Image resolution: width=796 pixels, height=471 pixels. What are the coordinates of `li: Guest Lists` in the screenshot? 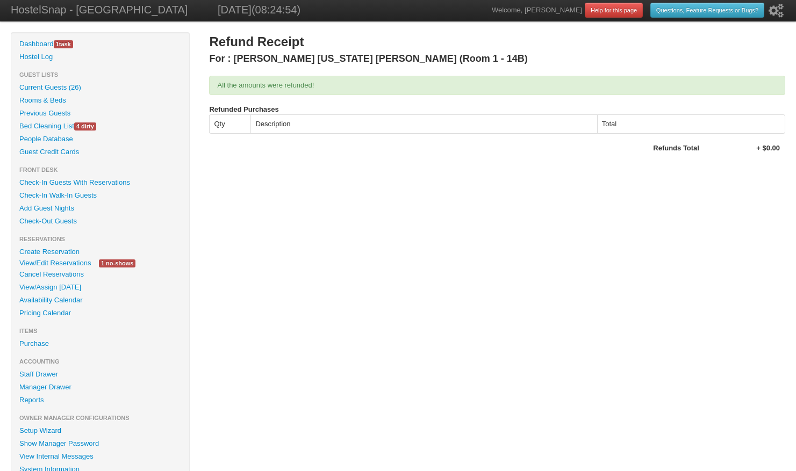 It's located at (100, 75).